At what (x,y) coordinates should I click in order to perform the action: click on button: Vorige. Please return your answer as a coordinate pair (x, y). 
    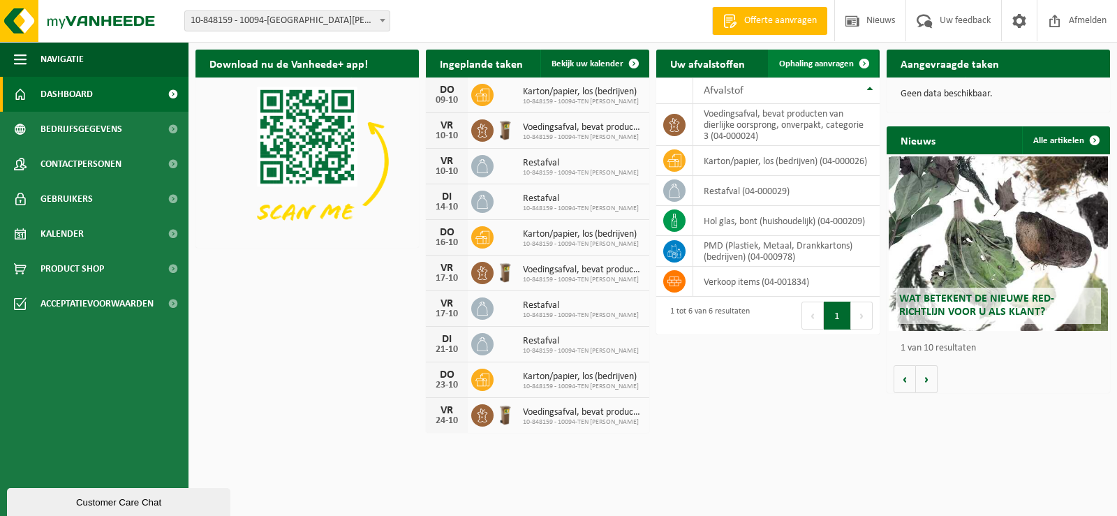
    Looking at the image, I should click on (905, 379).